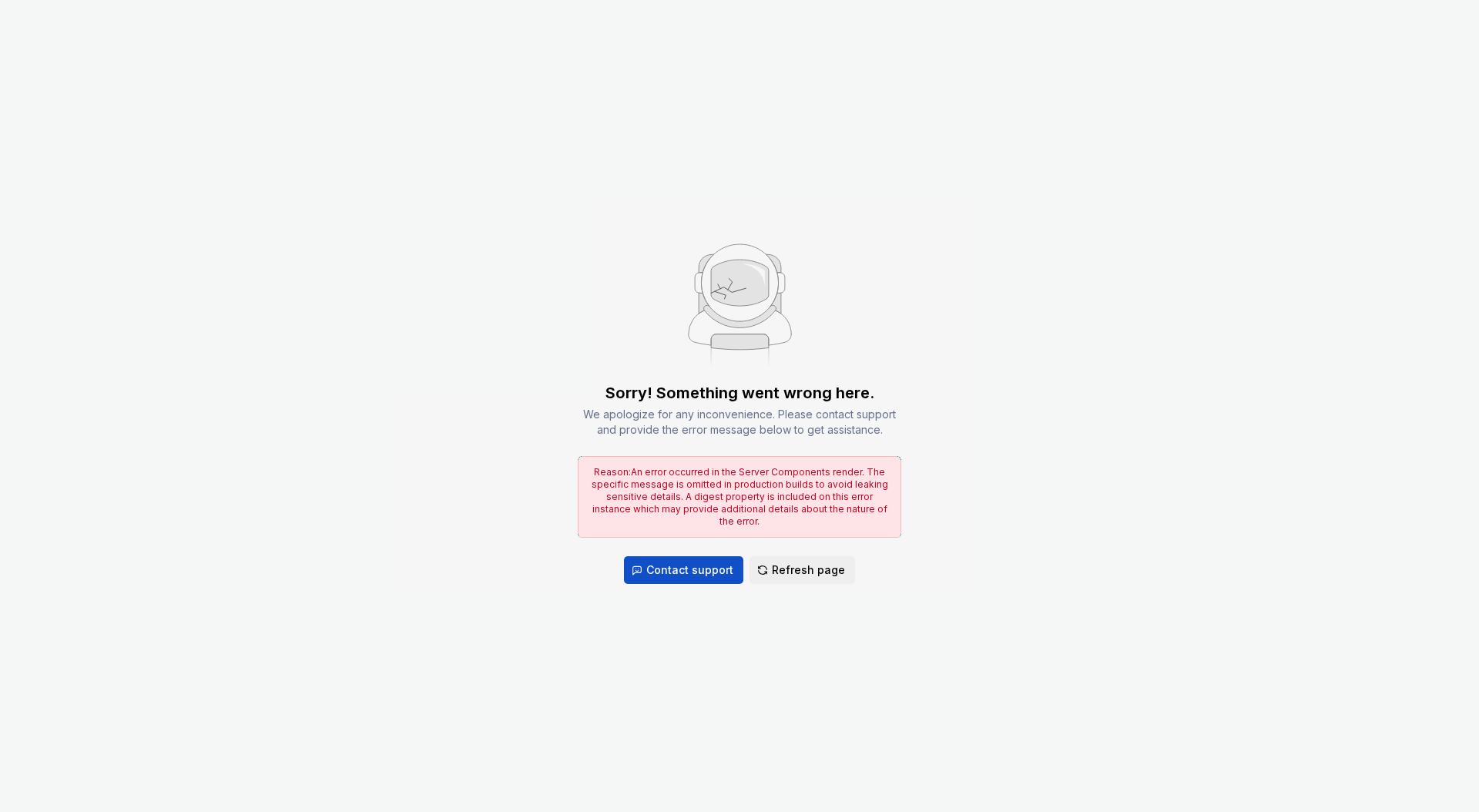 This screenshot has height=812, width=1479. Describe the element at coordinates (739, 422) in the screenshot. I see `div: We apologize for any inconvenience. Please contact support and provide the error message below to...` at that location.